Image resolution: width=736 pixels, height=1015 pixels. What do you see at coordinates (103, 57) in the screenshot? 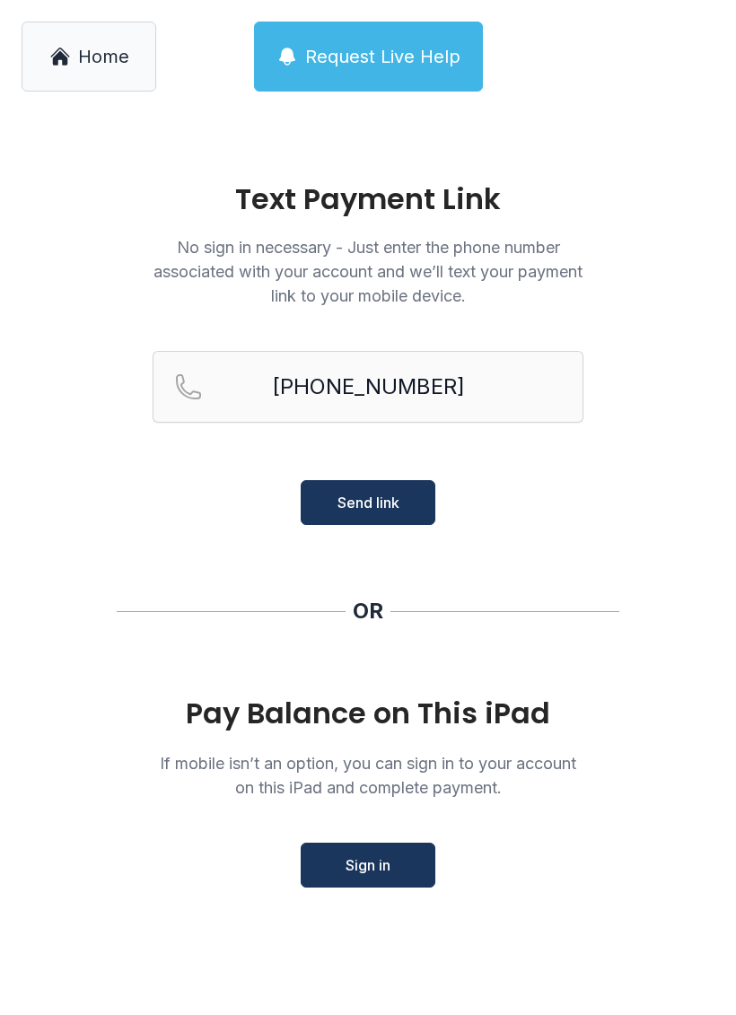
I see `span: Home` at bounding box center [103, 57].